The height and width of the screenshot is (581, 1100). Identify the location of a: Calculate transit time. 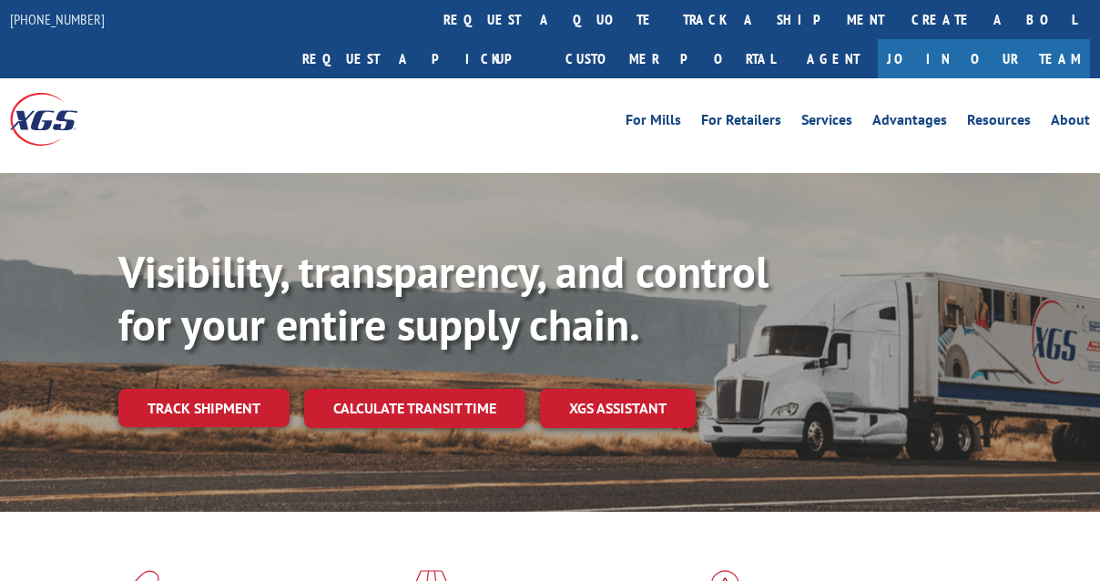
(414, 408).